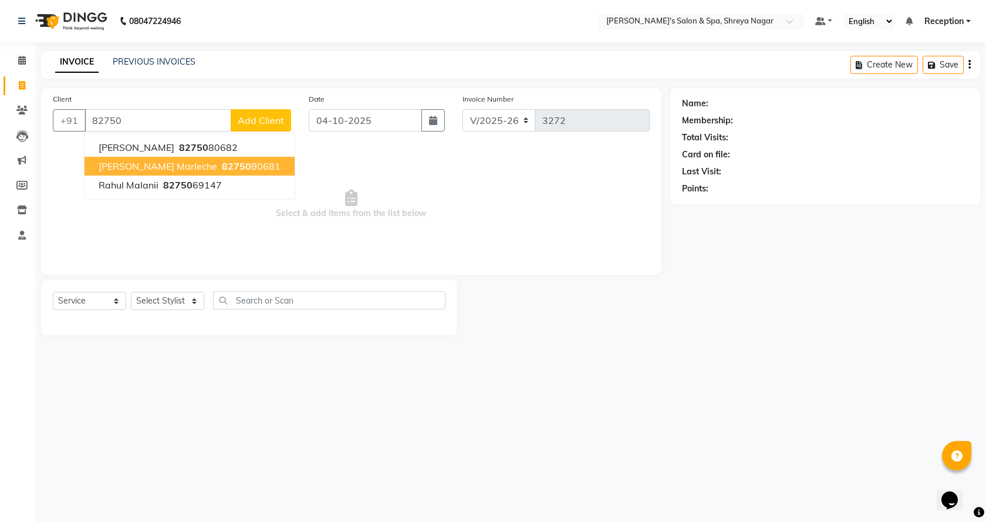  Describe the element at coordinates (250, 166) in the screenshot. I see `ngb-highlight: 80681` at that location.